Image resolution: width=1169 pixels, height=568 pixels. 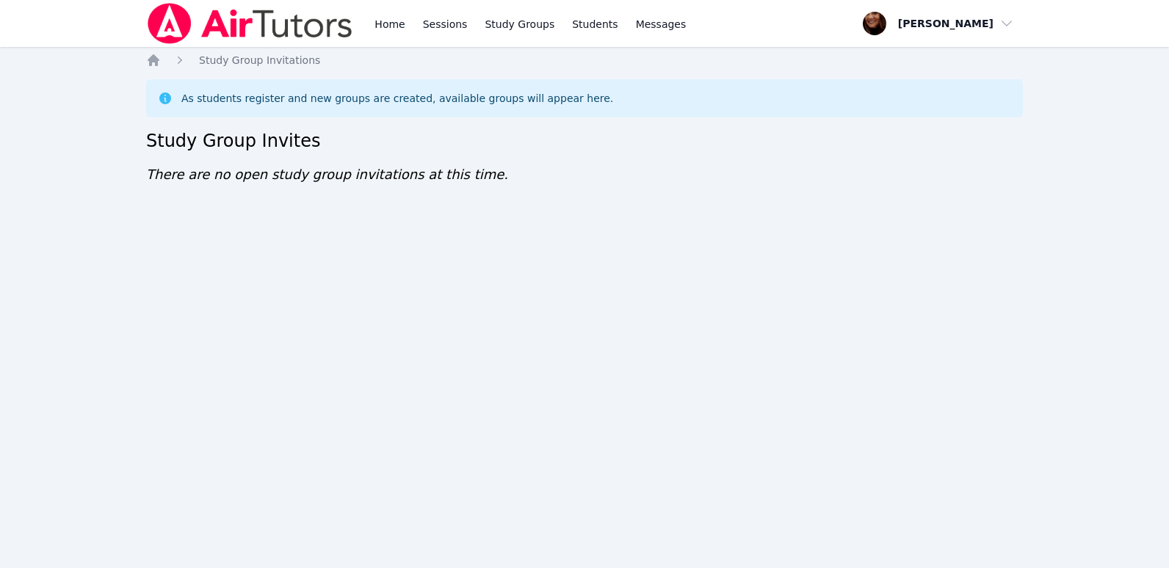 What do you see at coordinates (584, 141) in the screenshot?
I see `h2: Study Group Invites` at bounding box center [584, 141].